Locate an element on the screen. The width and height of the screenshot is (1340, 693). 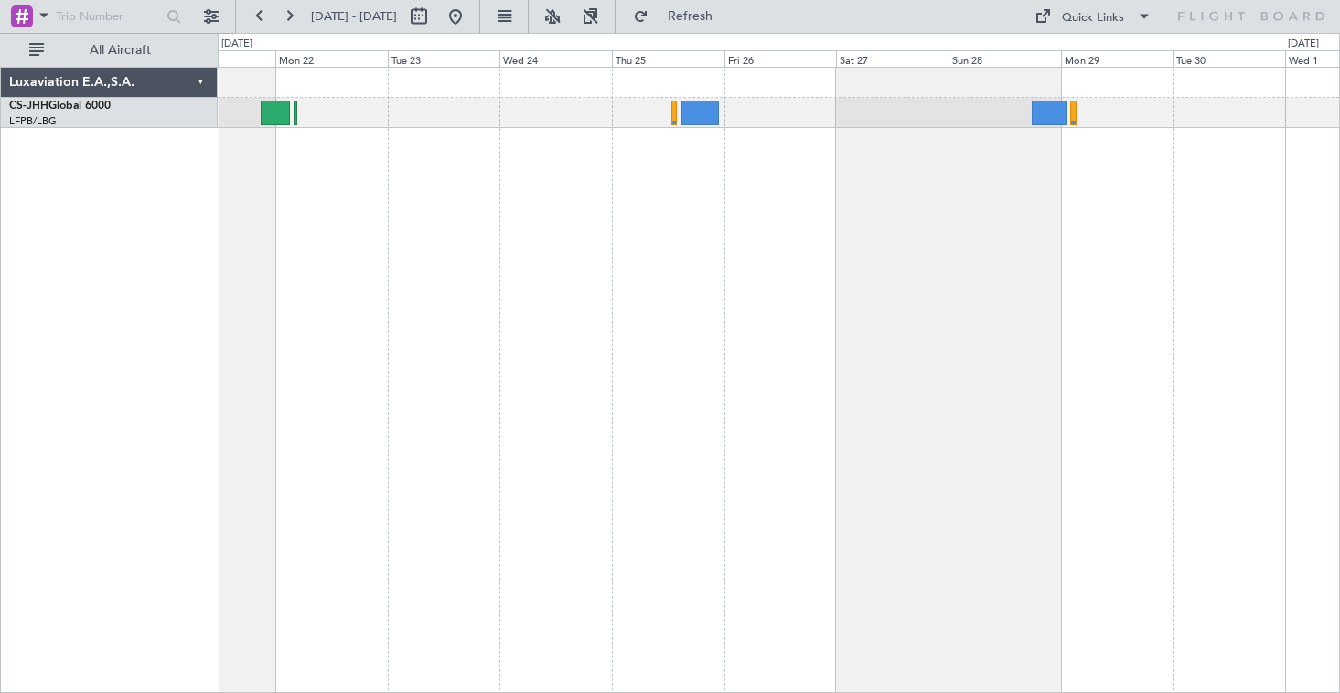
div: Sat 27 is located at coordinates (892, 59).